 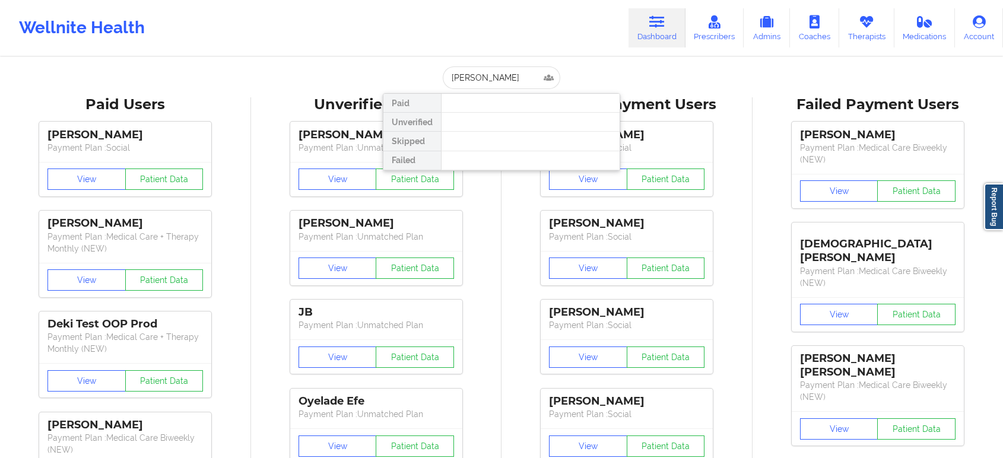 I want to click on div: Paid, so click(x=412, y=103).